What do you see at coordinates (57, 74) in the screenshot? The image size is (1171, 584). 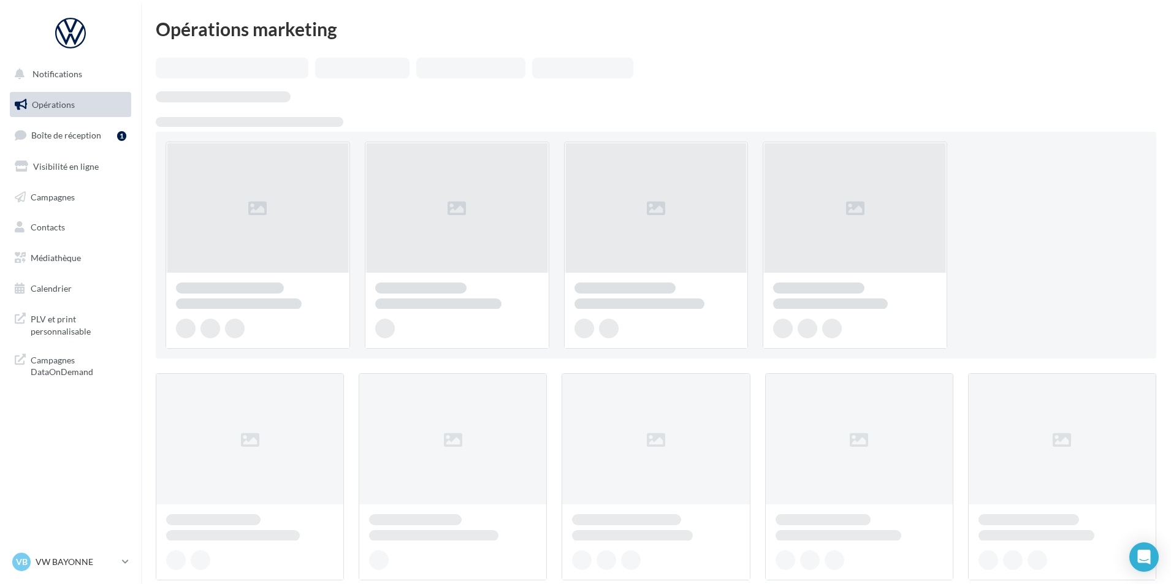 I see `span: Notifications` at bounding box center [57, 74].